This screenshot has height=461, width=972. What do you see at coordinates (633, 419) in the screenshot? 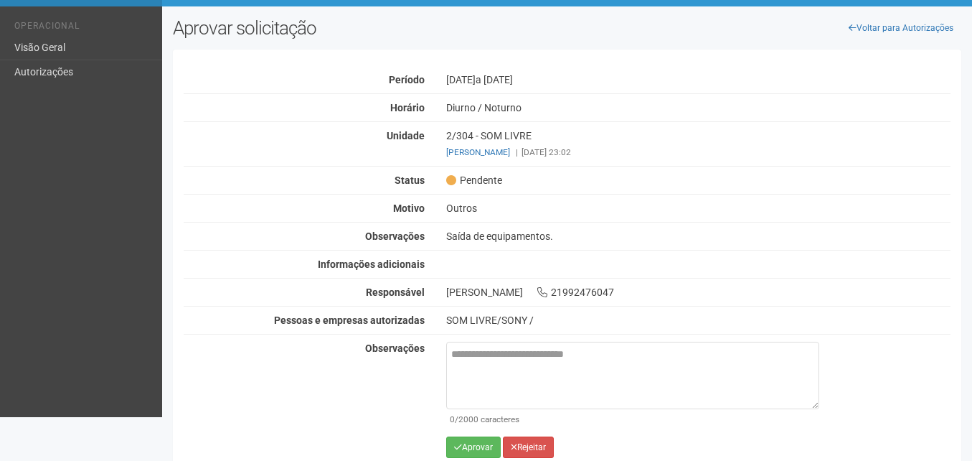
I see `div: /2000 caracteres` at bounding box center [633, 419].